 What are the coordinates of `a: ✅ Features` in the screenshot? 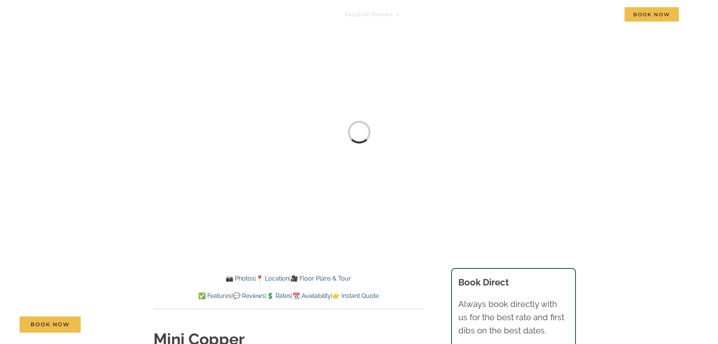 It's located at (215, 295).